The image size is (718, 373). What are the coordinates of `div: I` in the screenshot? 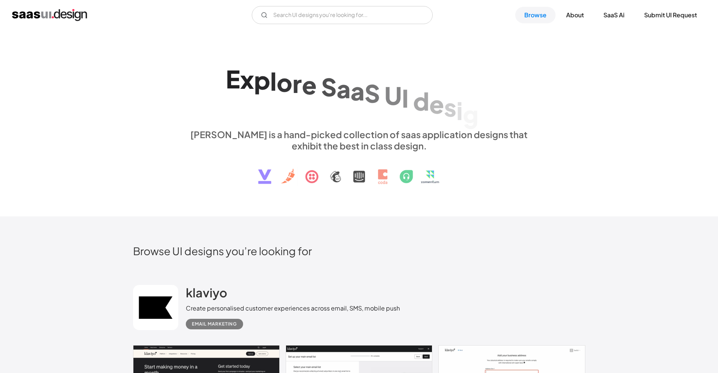 It's located at (405, 98).